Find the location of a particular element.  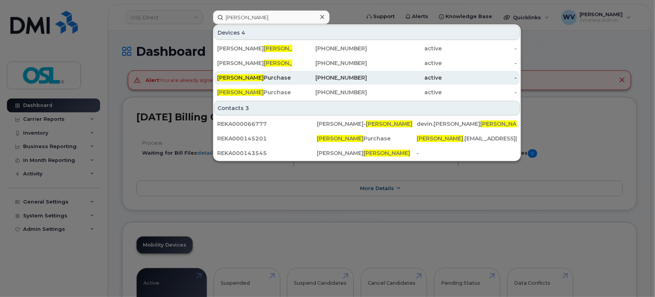

div: REKA000145201 is located at coordinates (267, 139).